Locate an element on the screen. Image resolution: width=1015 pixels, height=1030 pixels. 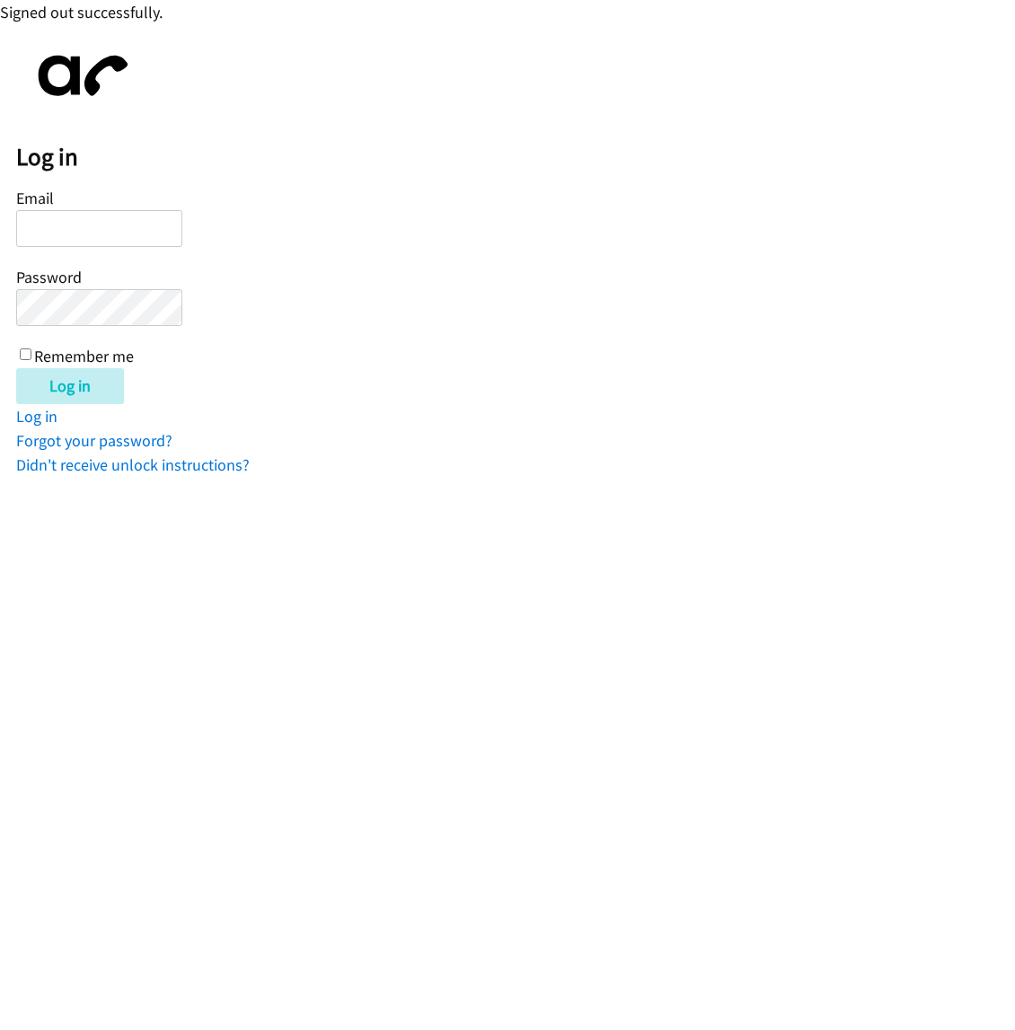
a: Forgot your password? is located at coordinates (94, 440).